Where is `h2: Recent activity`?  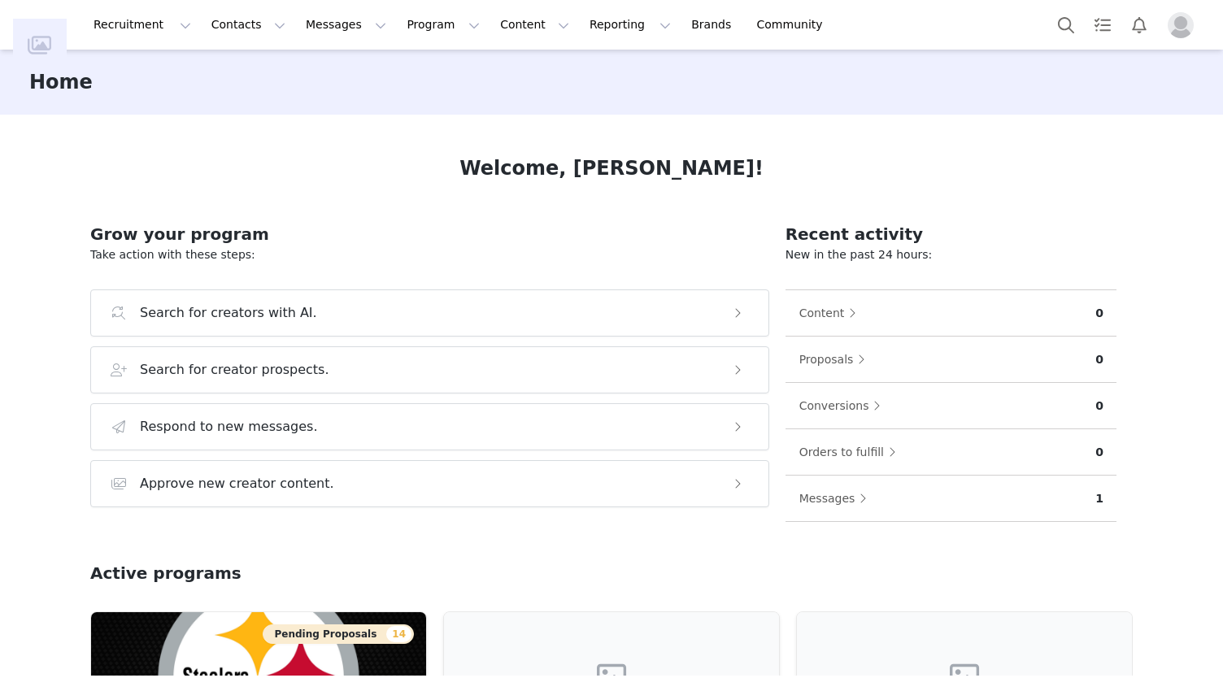 h2: Recent activity is located at coordinates (951, 234).